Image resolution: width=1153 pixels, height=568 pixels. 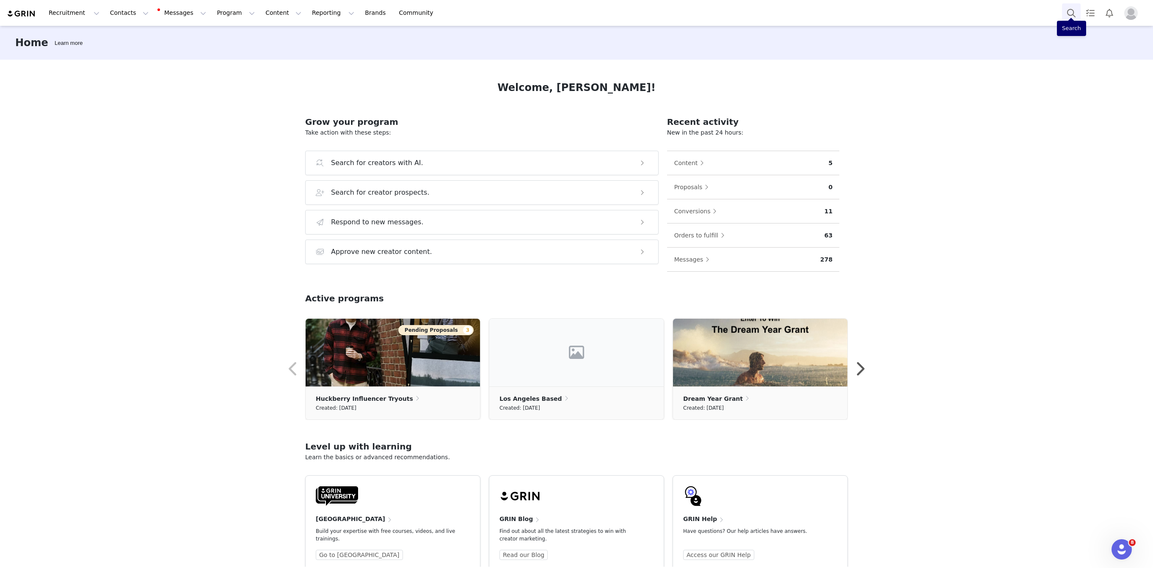 What do you see at coordinates (516, 519) in the screenshot?
I see `h4: GRIN Blog` at bounding box center [516, 519].